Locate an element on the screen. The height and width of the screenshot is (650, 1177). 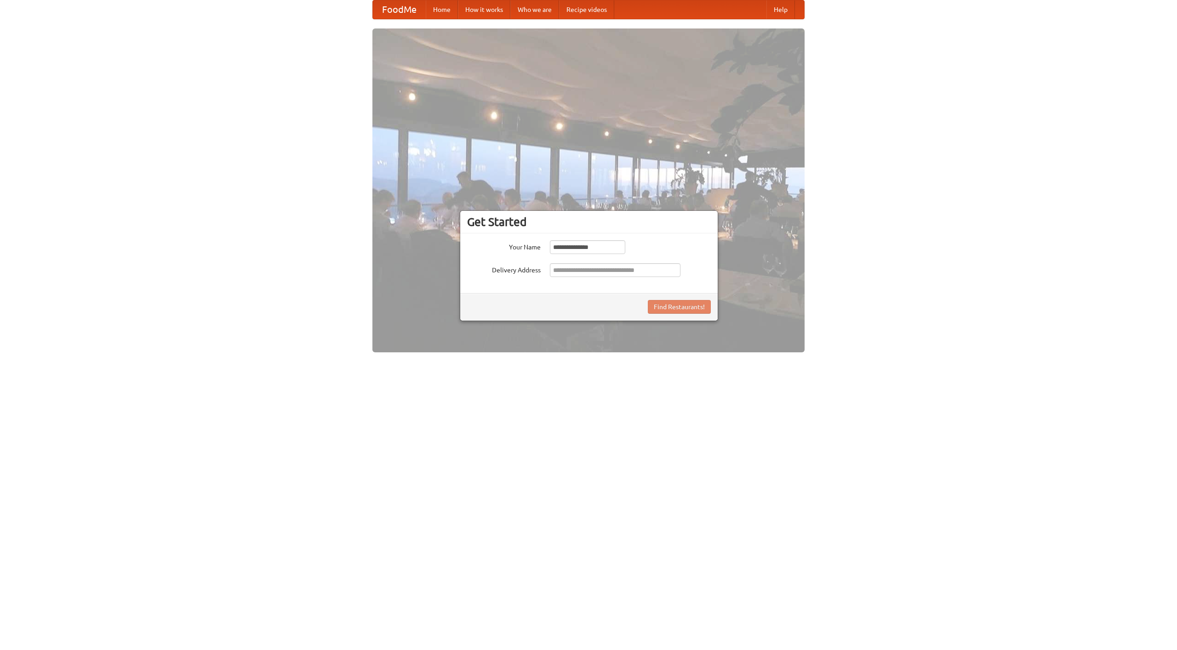
a: Recipe videos is located at coordinates (587, 10).